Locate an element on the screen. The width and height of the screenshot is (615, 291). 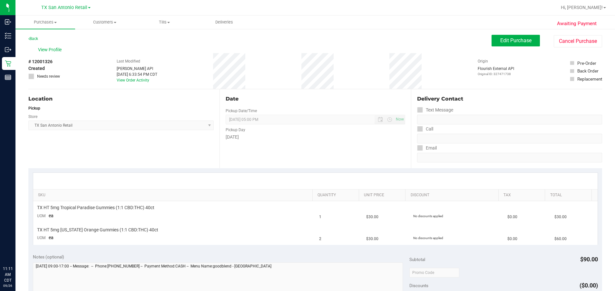
a: Total is located at coordinates (570, 195).